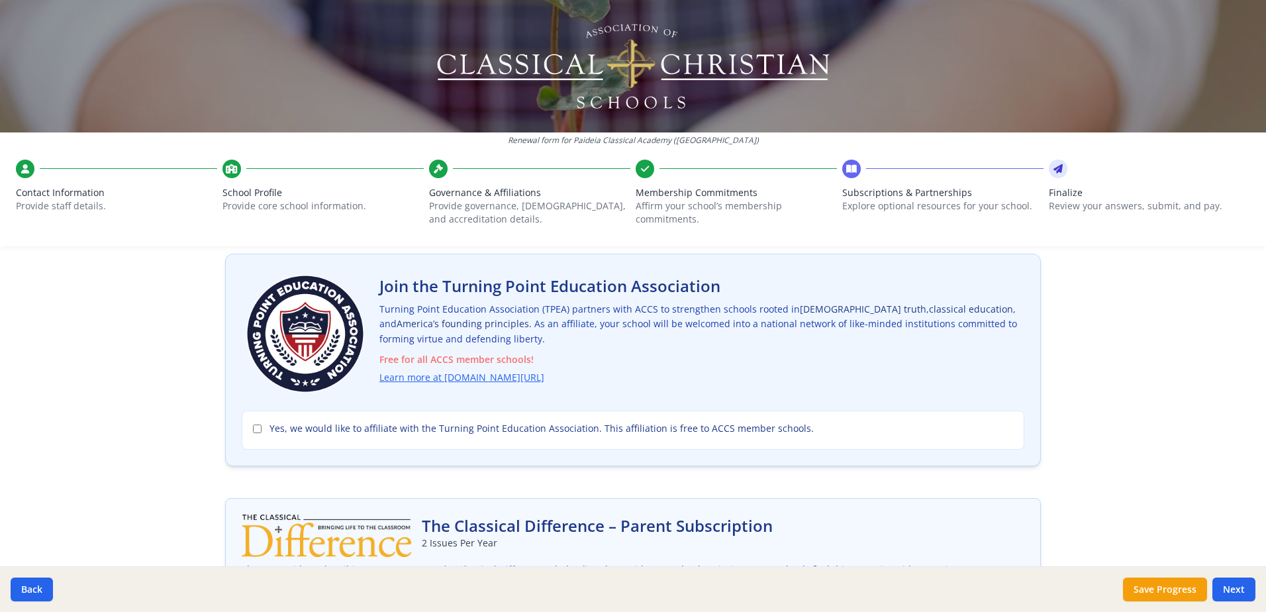  I want to click on p: Review your answers, submit, and pay., so click(1150, 206).